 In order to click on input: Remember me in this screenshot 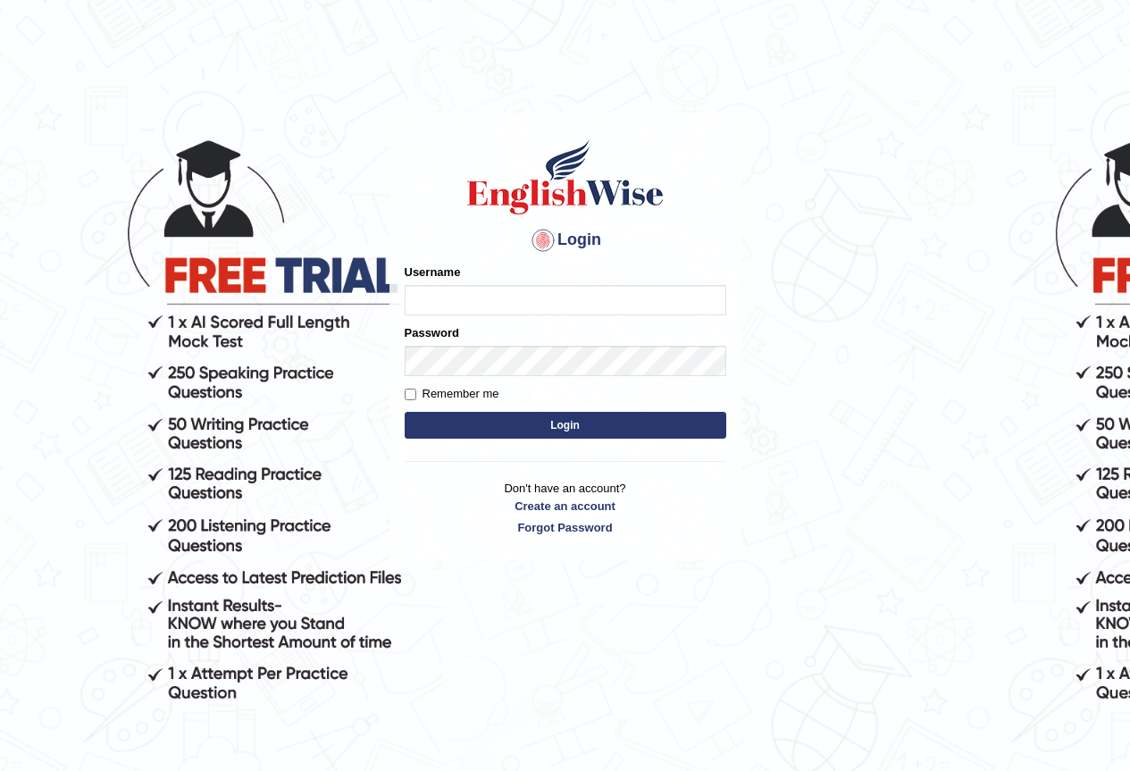, I will do `click(410, 394)`.